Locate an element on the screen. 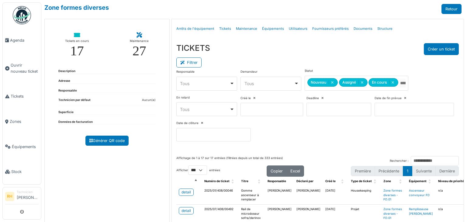  span: Excel is located at coordinates (295, 171).